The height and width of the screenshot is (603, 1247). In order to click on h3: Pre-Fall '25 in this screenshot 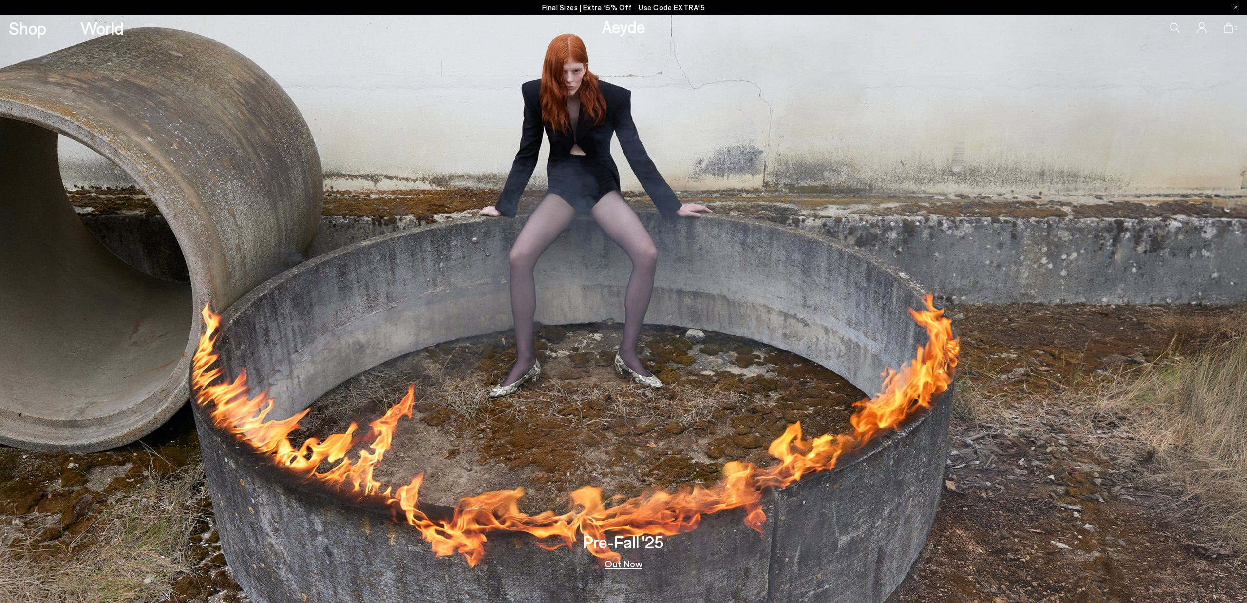, I will do `click(624, 541)`.